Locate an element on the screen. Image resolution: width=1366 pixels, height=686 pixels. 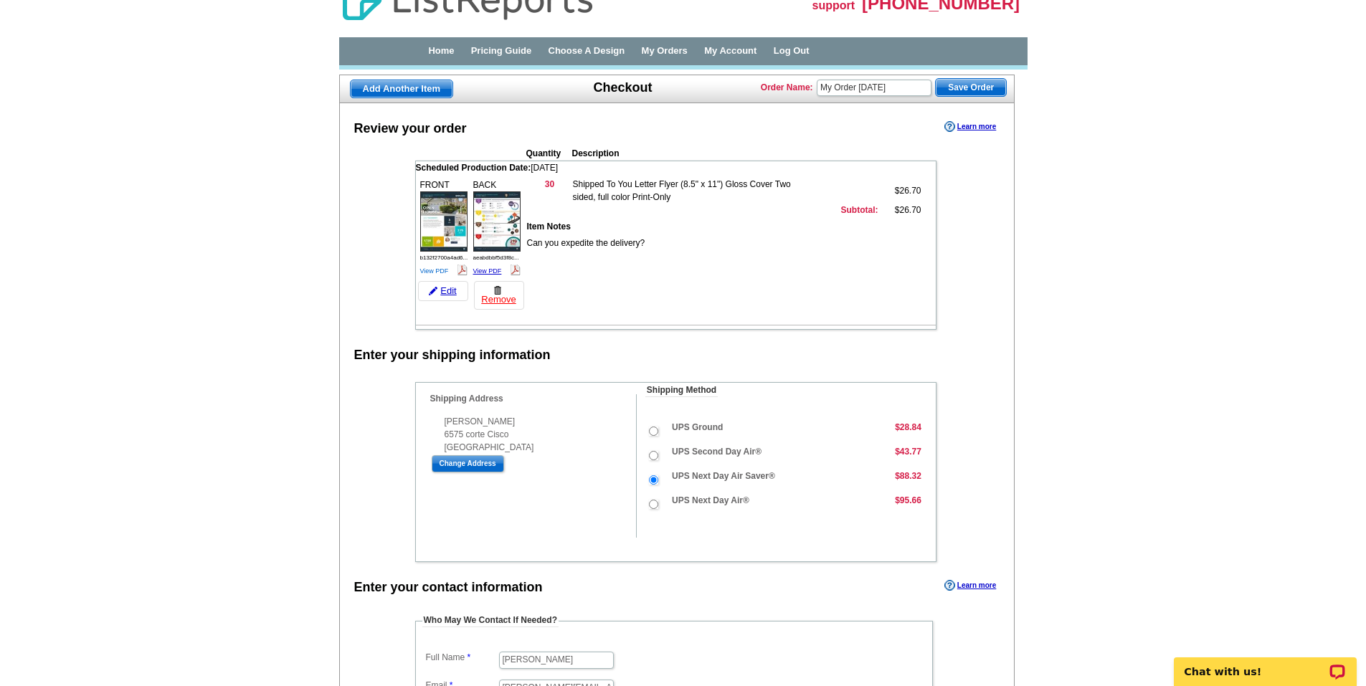
span: aeabdbbf5d3f8c... is located at coordinates (496, 257).